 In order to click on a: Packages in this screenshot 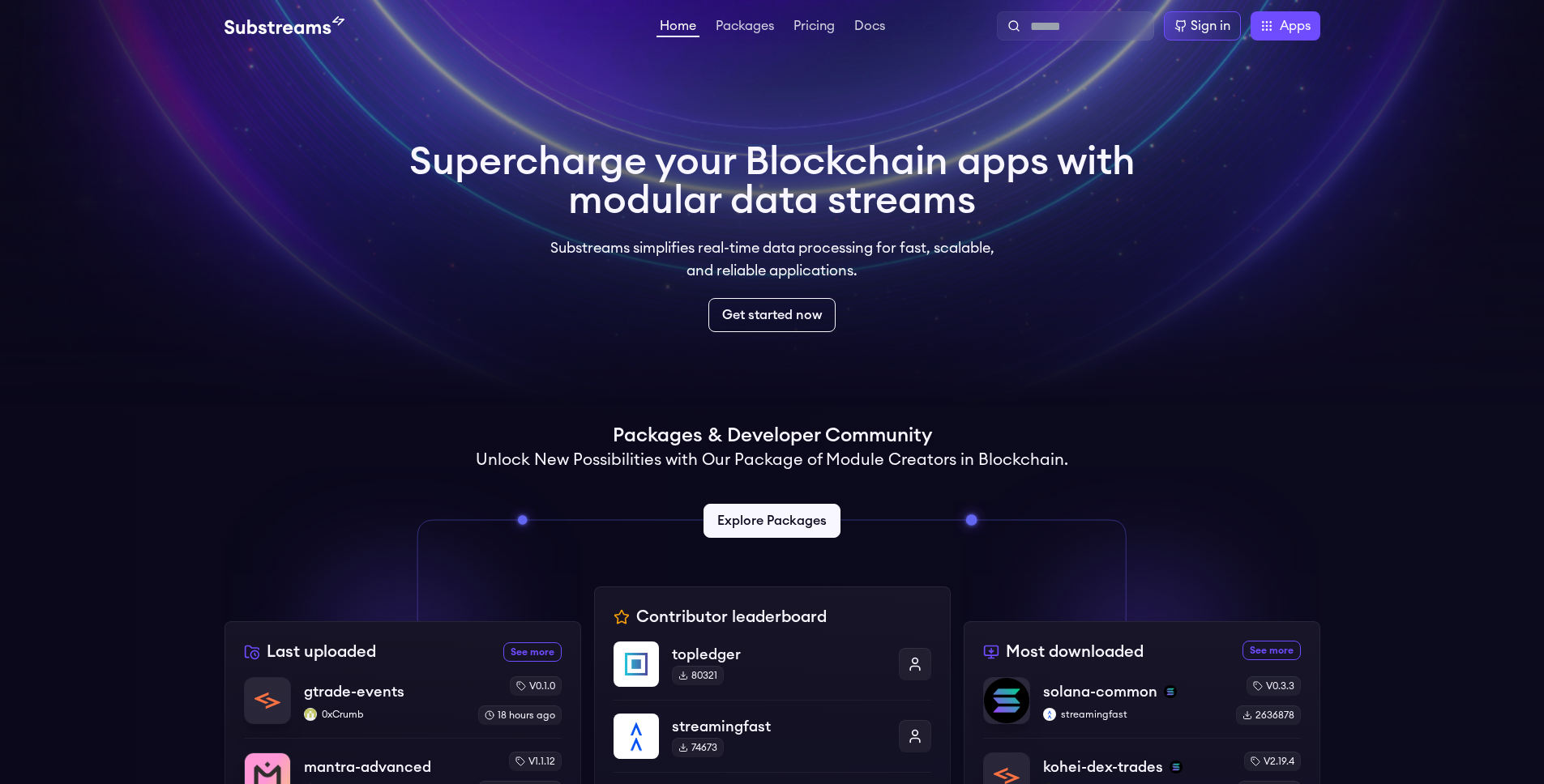, I will do `click(745, 28)`.